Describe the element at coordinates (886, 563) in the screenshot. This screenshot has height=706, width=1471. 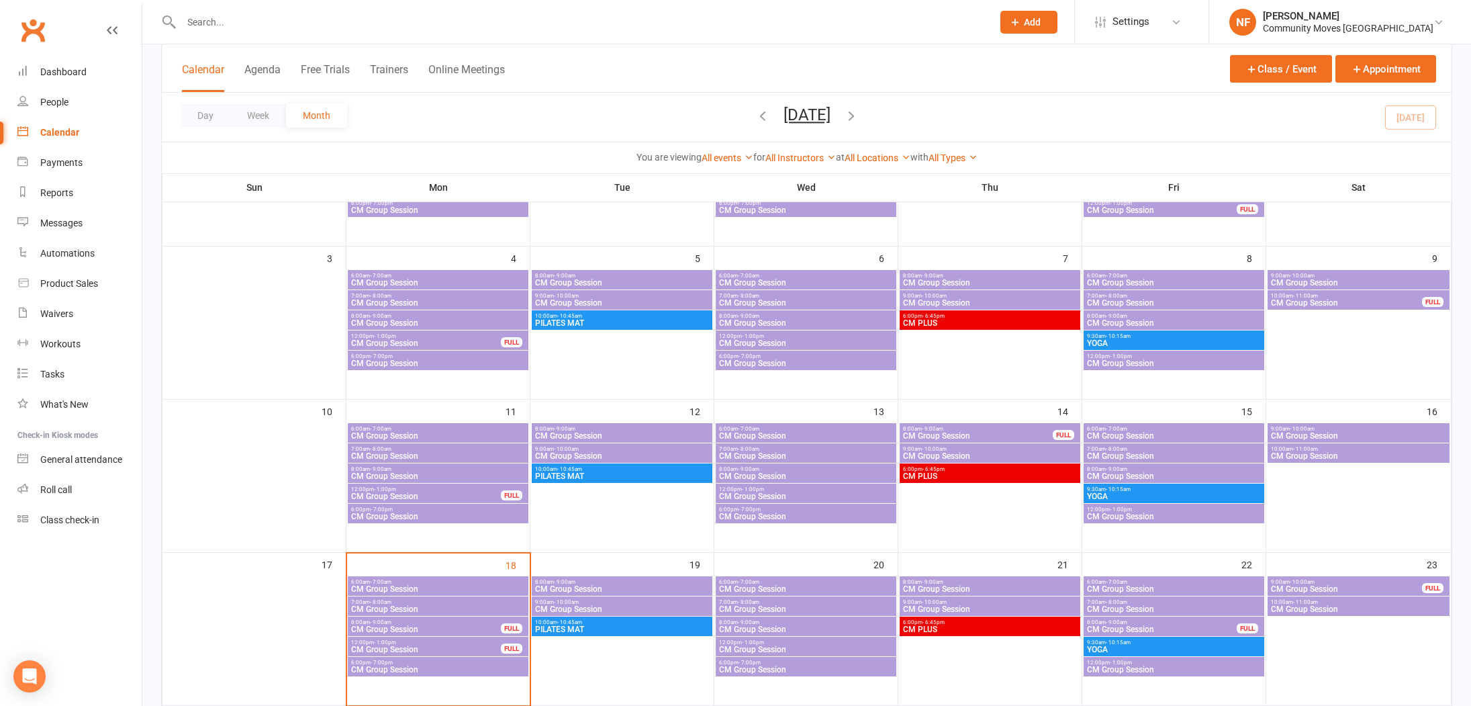
I see `div: 20` at that location.